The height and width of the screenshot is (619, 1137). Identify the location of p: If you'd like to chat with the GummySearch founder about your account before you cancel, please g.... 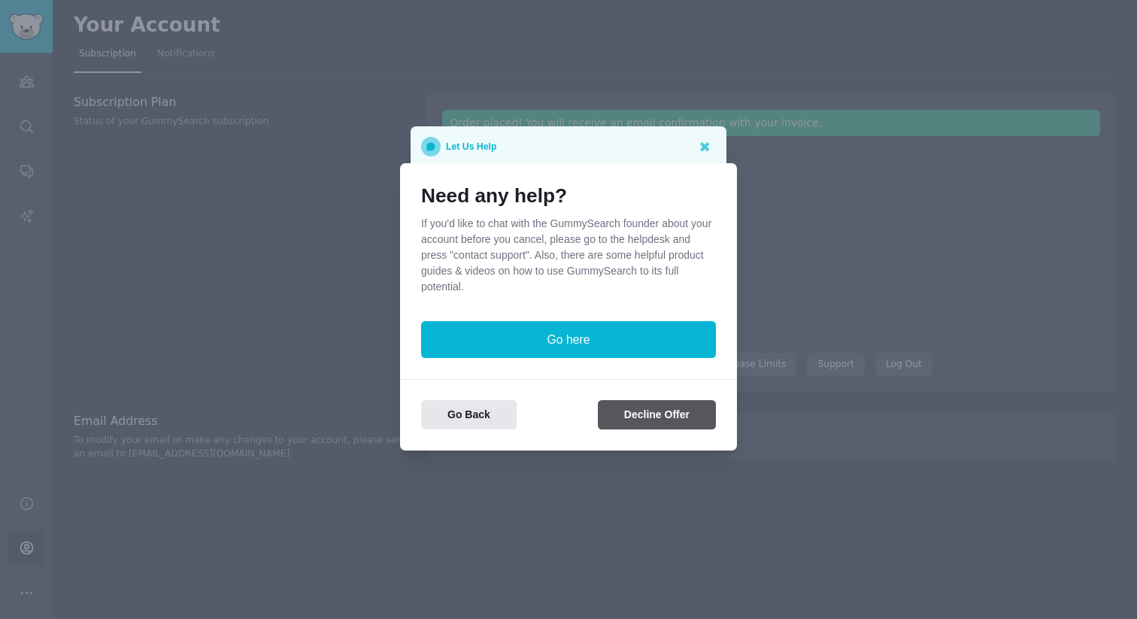
(568, 255).